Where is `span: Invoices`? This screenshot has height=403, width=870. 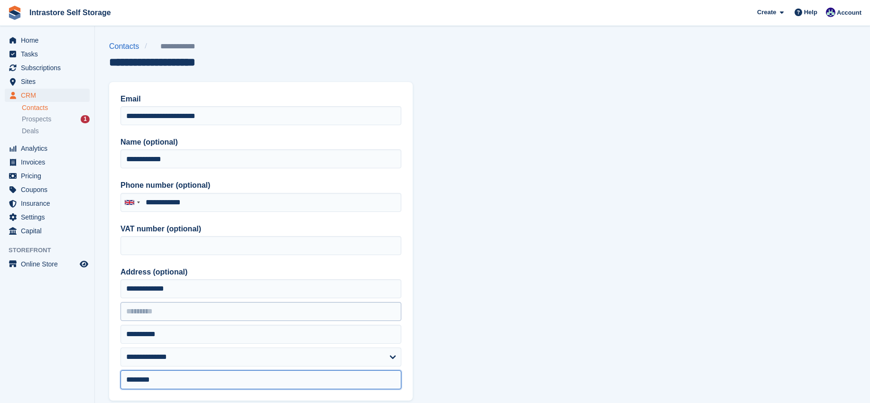 span: Invoices is located at coordinates (49, 162).